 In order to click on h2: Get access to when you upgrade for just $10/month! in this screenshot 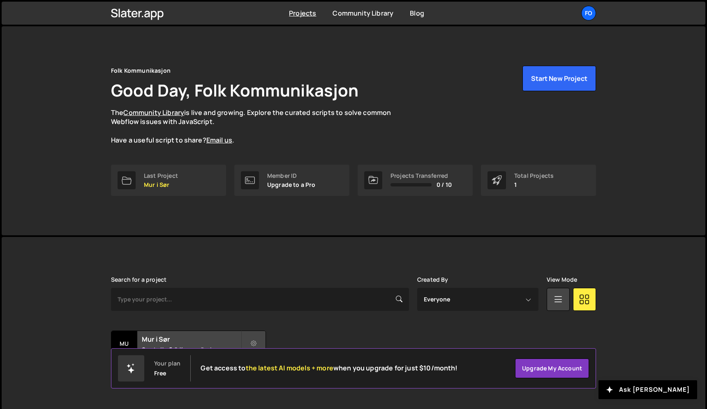, I will do `click(329, 368)`.